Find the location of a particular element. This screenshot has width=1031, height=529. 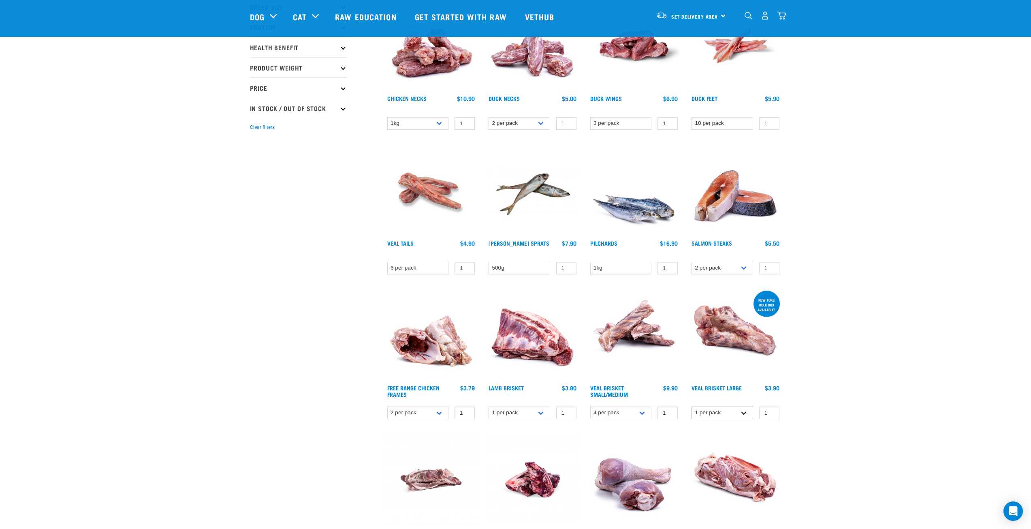

a: Pilchards is located at coordinates (603, 243).